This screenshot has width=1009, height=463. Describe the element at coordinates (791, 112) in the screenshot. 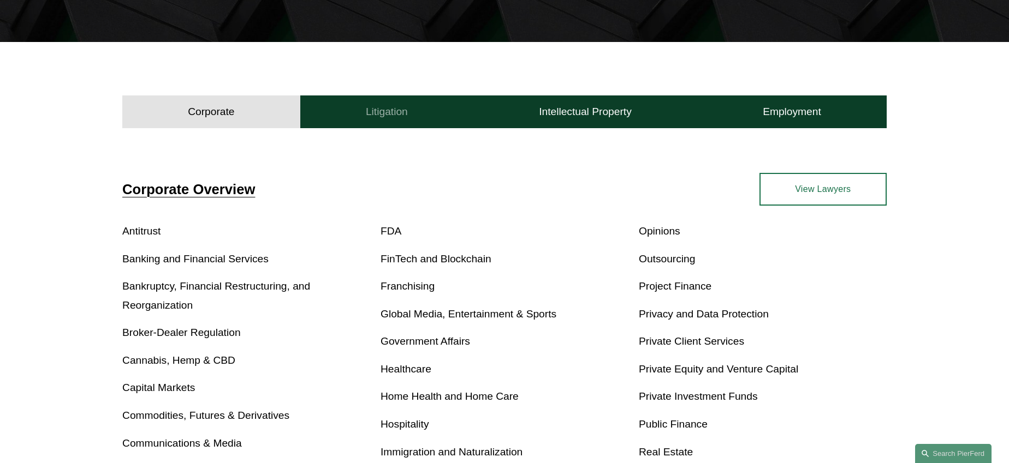

I see `h4: Employment` at that location.